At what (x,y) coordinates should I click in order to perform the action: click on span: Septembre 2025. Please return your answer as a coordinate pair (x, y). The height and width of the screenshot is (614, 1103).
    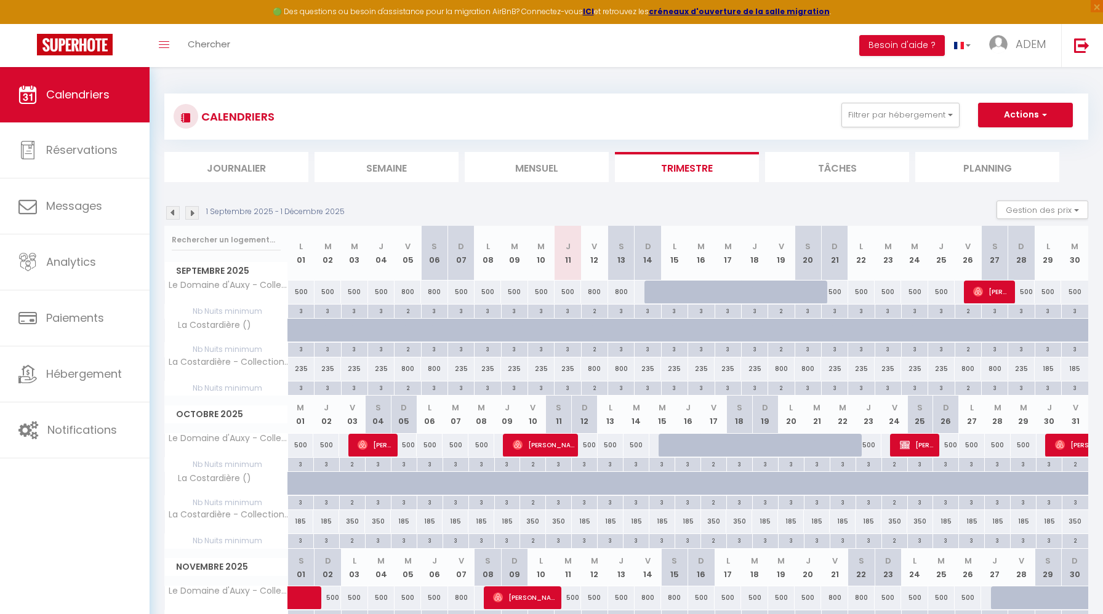
    Looking at the image, I should click on (226, 271).